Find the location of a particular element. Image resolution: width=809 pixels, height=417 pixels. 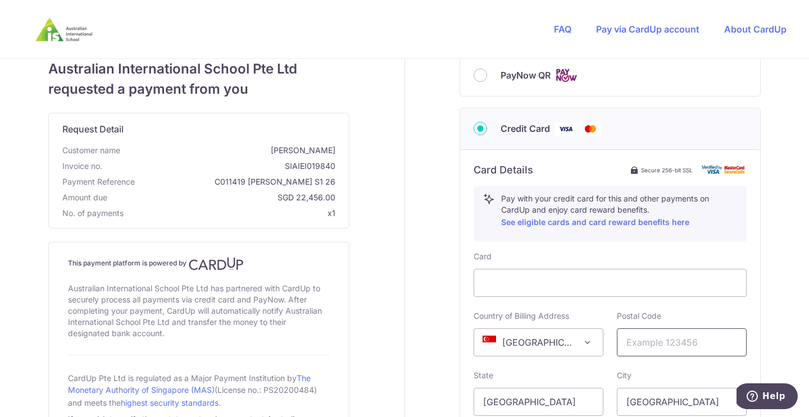

span: No. of payments is located at coordinates (93, 213).